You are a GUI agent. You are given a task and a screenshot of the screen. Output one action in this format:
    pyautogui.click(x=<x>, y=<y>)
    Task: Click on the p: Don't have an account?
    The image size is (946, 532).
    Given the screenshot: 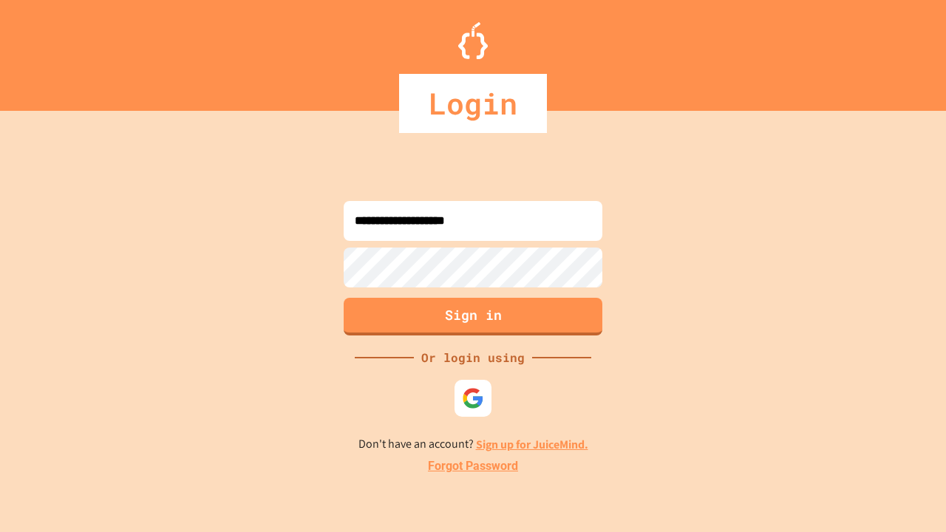 What is the action you would take?
    pyautogui.click(x=473, y=444)
    